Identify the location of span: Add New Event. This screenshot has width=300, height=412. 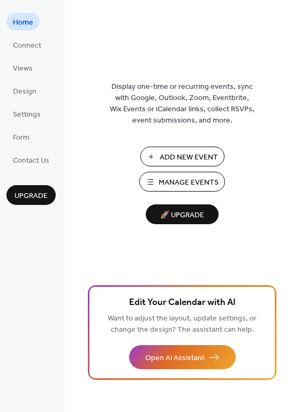
(188, 157).